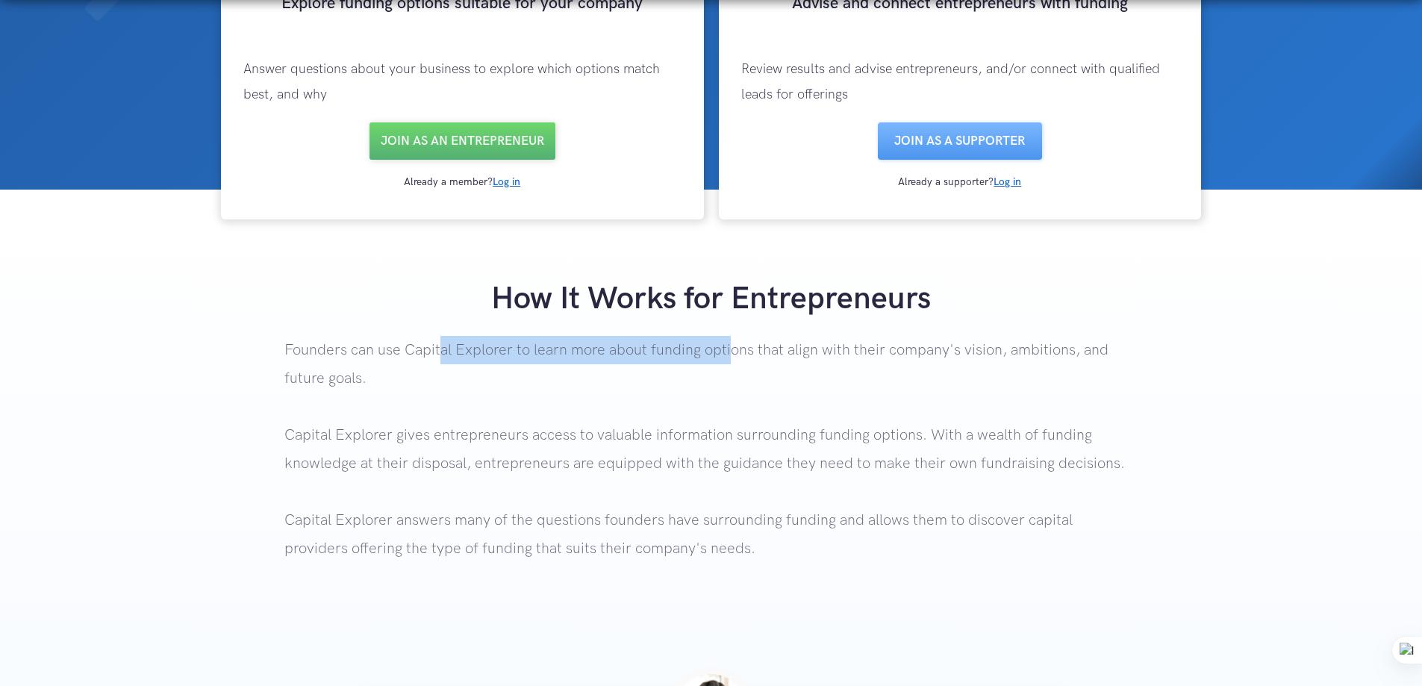 This screenshot has width=1422, height=686. I want to click on p: Answer questions about your business to explore which options match best, and why, so click(462, 82).